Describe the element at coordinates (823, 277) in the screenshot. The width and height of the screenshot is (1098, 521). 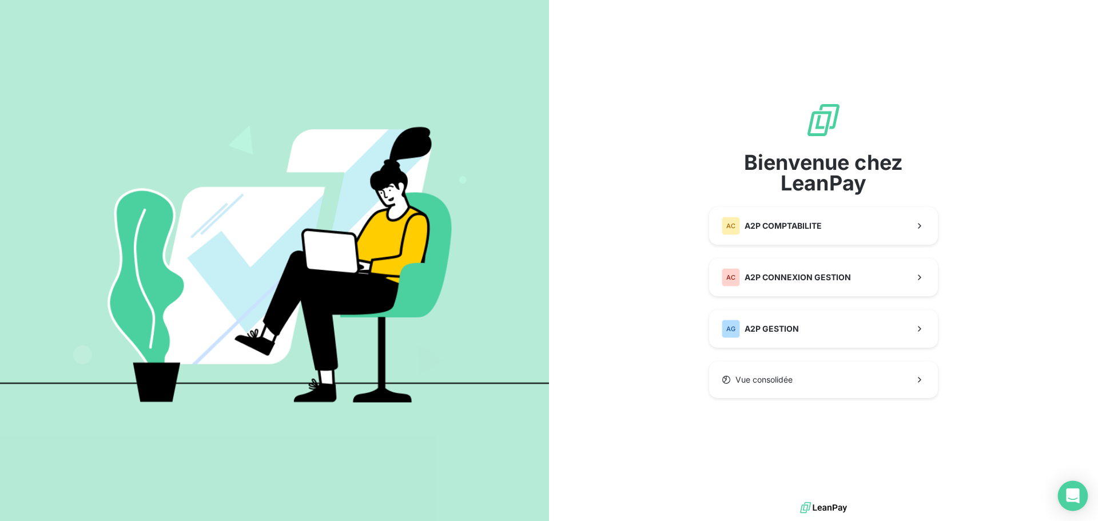
I see `button: ACA2P CONNEXION GESTION` at that location.